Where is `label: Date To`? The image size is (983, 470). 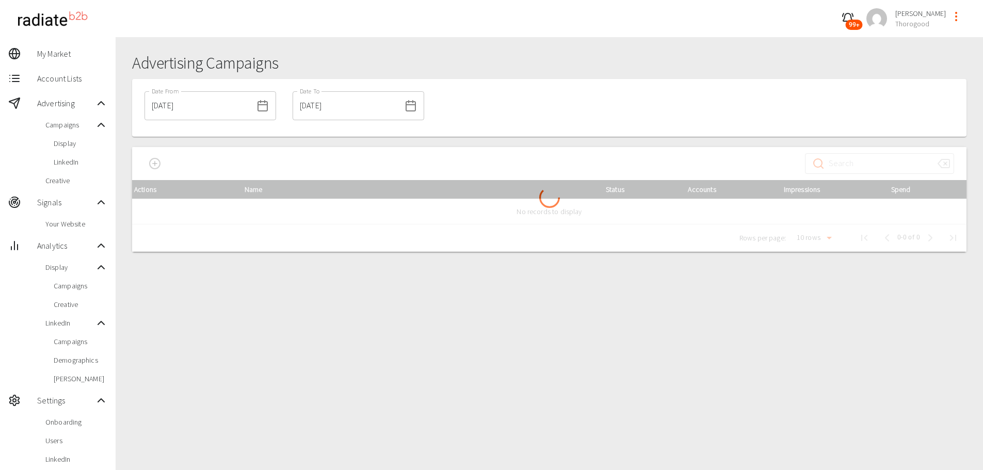
label: Date To is located at coordinates (310, 91).